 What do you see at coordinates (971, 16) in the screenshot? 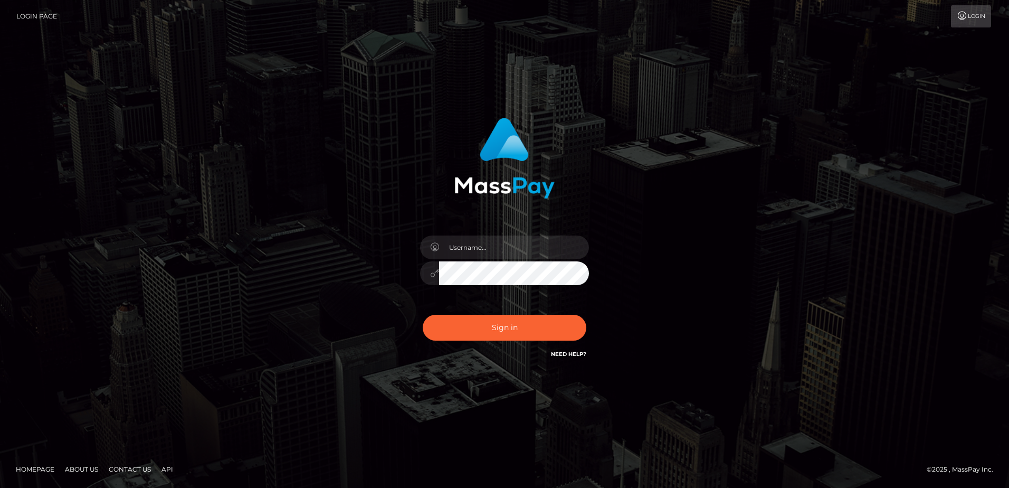
I see `a: Login` at bounding box center [971, 16].